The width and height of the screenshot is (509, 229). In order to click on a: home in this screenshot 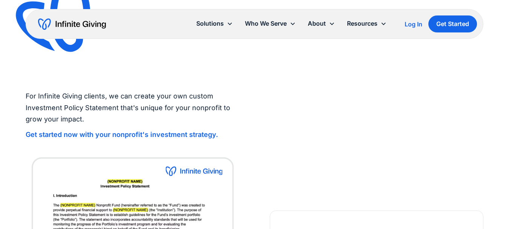, I will do `click(72, 24)`.